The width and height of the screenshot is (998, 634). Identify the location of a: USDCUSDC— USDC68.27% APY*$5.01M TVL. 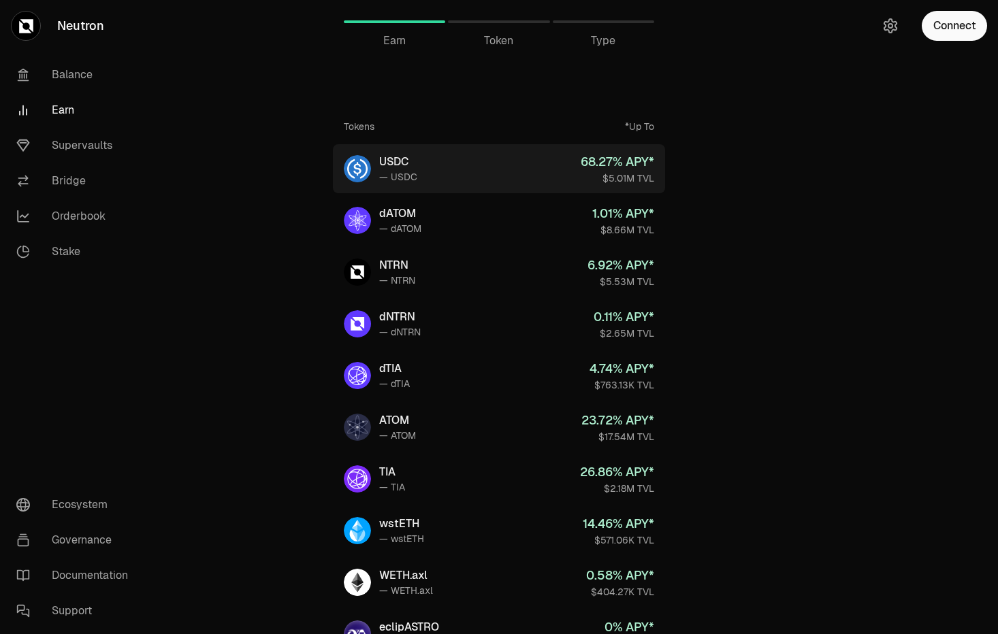
(499, 169).